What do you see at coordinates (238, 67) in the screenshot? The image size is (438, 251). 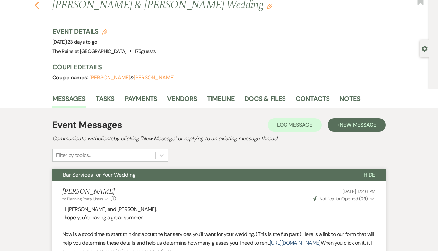 I see `h3: Couple Details` at bounding box center [238, 67].